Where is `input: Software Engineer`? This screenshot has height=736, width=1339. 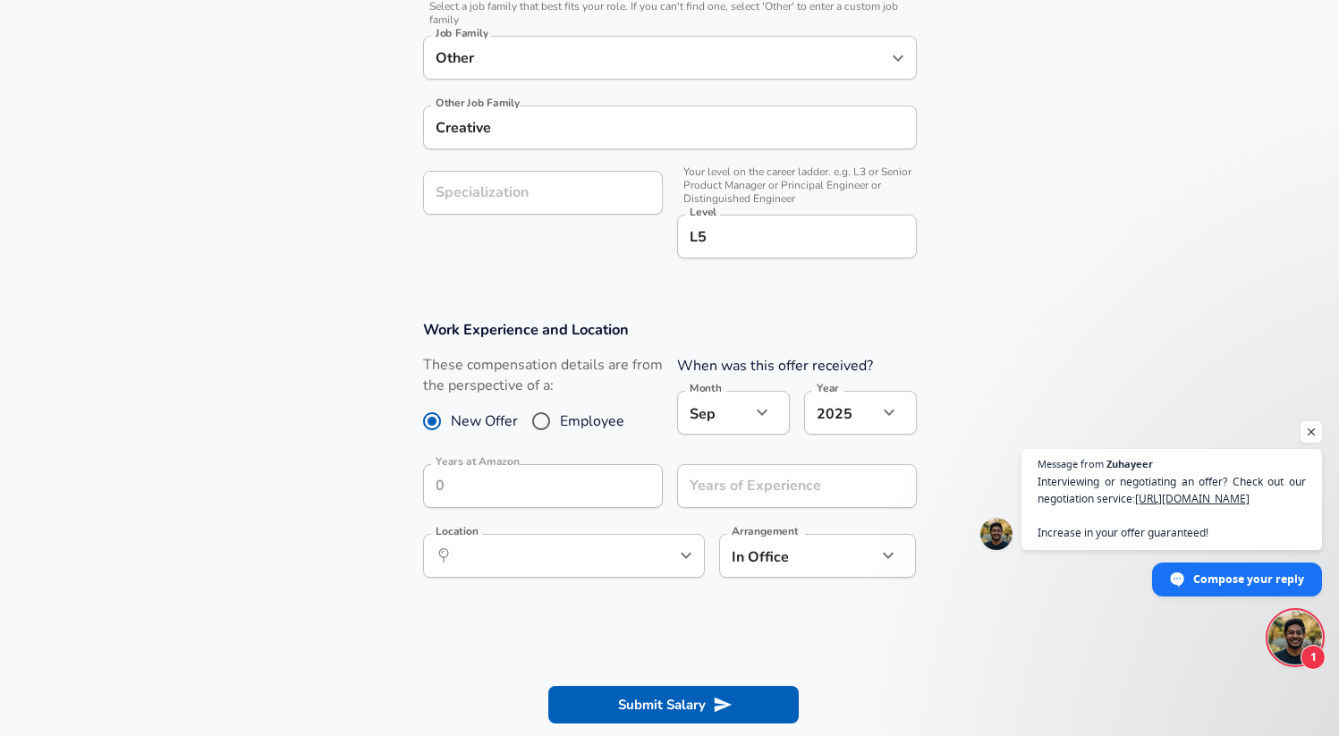
input: Software Engineer is located at coordinates (657, 57).